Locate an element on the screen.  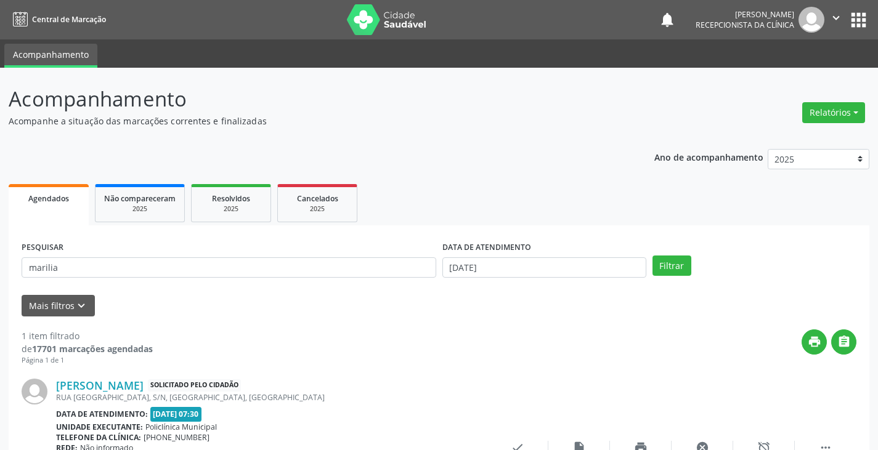
i: keyboard_arrow_down is located at coordinates (81, 306).